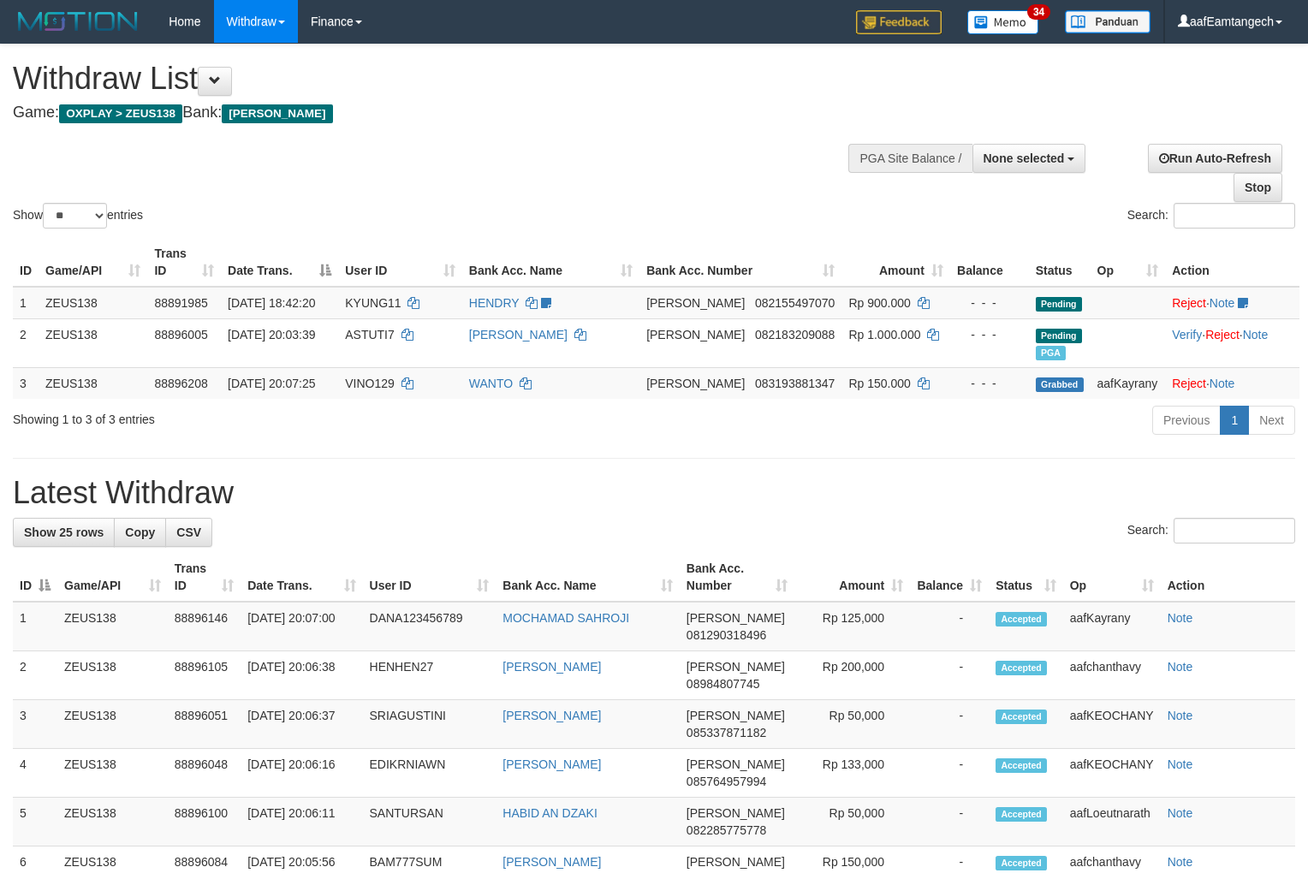 The height and width of the screenshot is (873, 1308). What do you see at coordinates (794, 335) in the screenshot?
I see `span: Copy 082183209088 to clipboard` at bounding box center [794, 335].